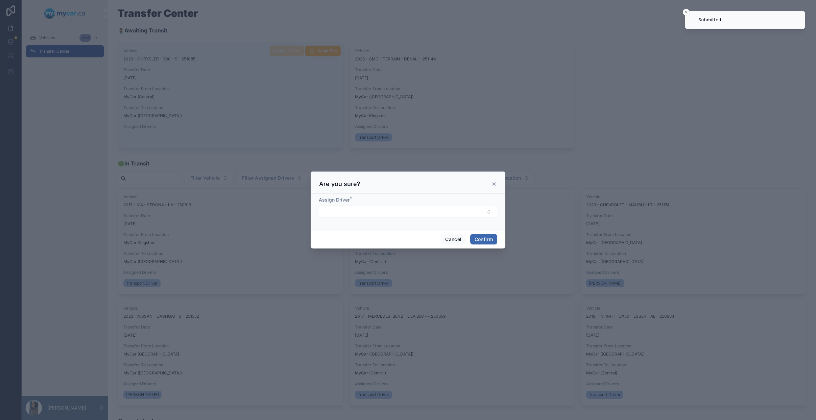 The width and height of the screenshot is (816, 420). I want to click on div: Submitted, so click(709, 20).